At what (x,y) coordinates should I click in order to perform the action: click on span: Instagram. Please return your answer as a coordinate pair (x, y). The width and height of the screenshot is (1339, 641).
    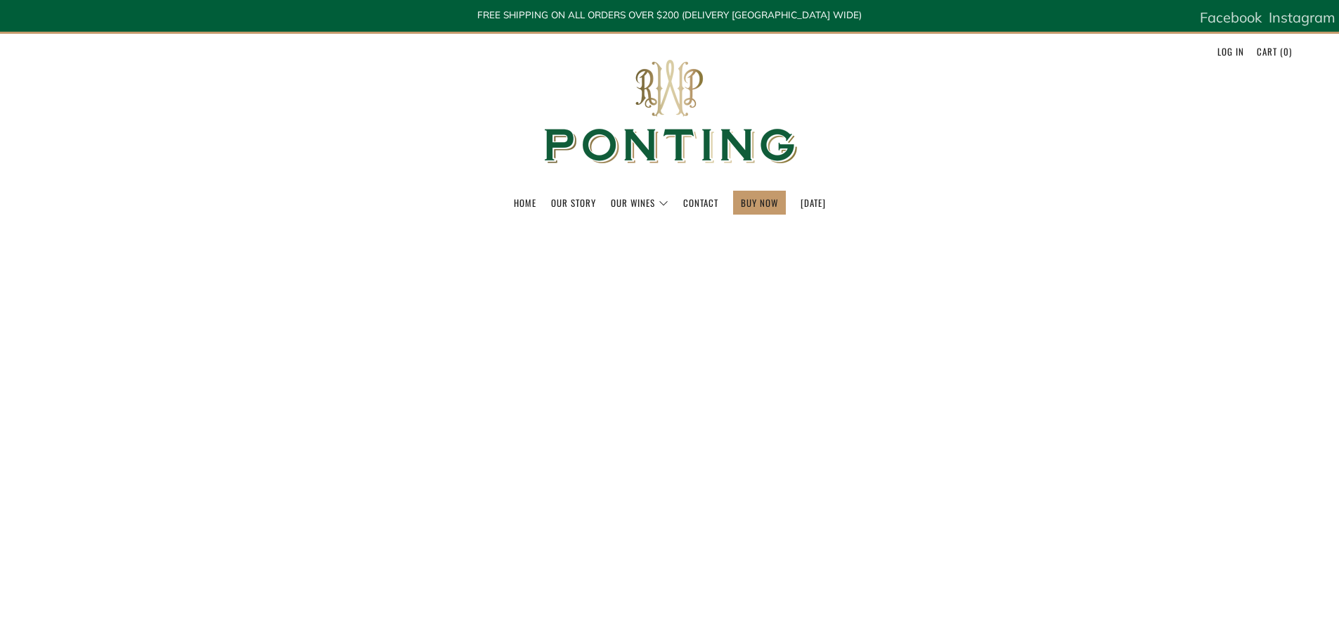
    Looking at the image, I should click on (1302, 17).